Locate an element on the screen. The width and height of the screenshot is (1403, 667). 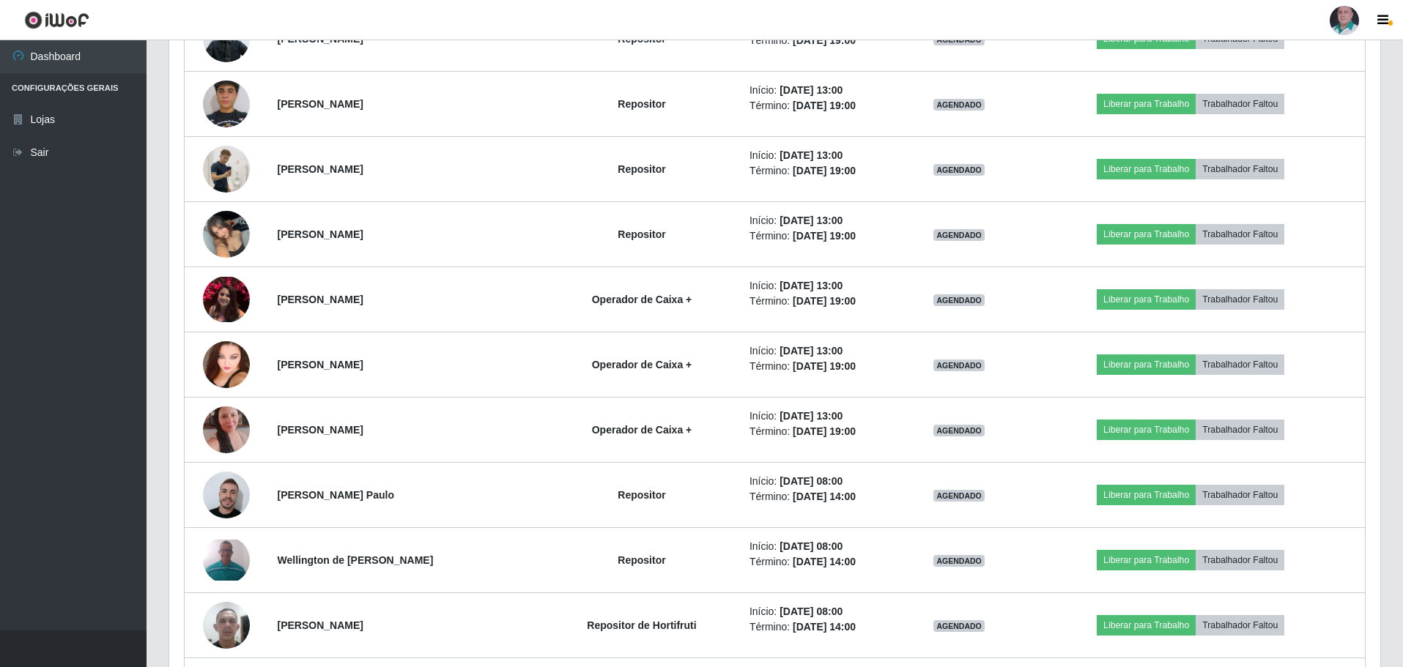
img: 1754455708839.jpeg is located at coordinates (226, 234).